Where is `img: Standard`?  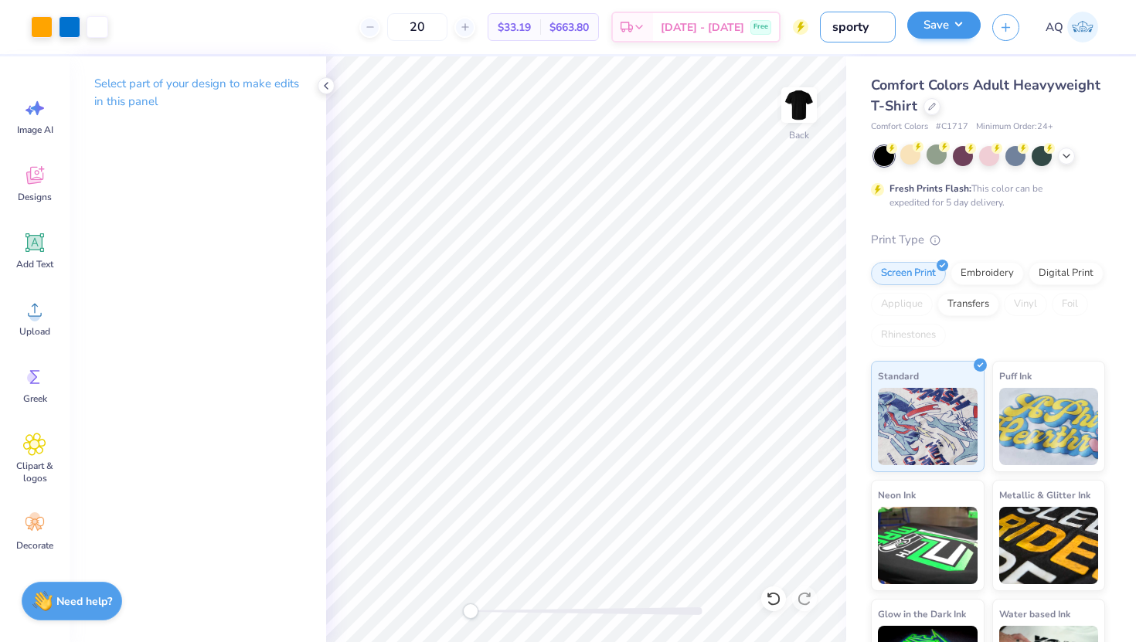
img: Standard is located at coordinates (928, 427).